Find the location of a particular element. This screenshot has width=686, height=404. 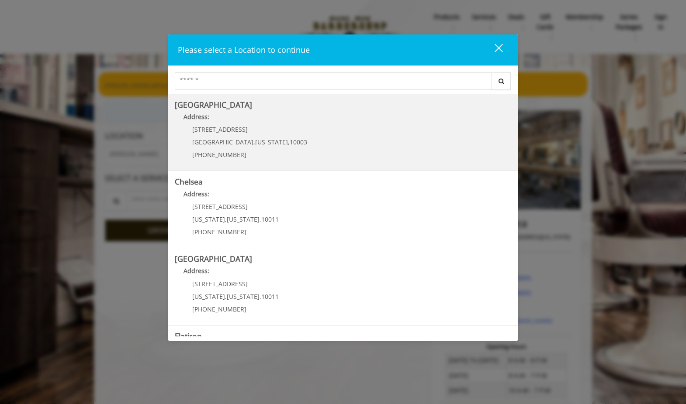

b: Flatiron is located at coordinates (188, 336).